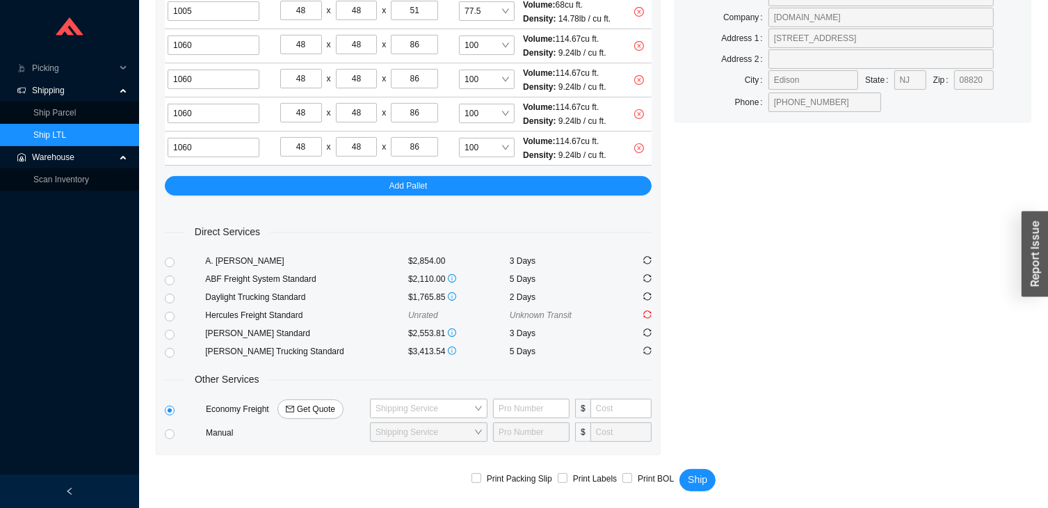 This screenshot has width=1048, height=508. Describe the element at coordinates (290, 410) in the screenshot. I see `span: mail` at that location.